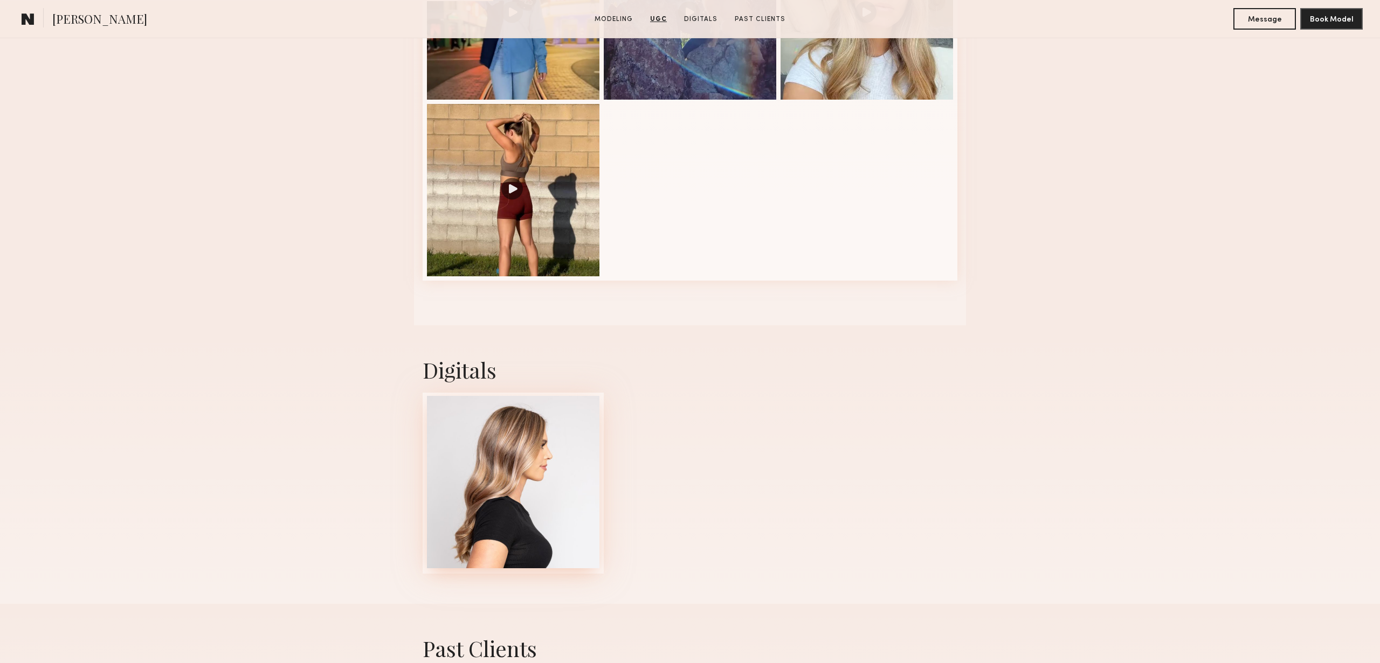 Image resolution: width=1380 pixels, height=663 pixels. Describe the element at coordinates (690, 370) in the screenshot. I see `div: Digitals` at that location.